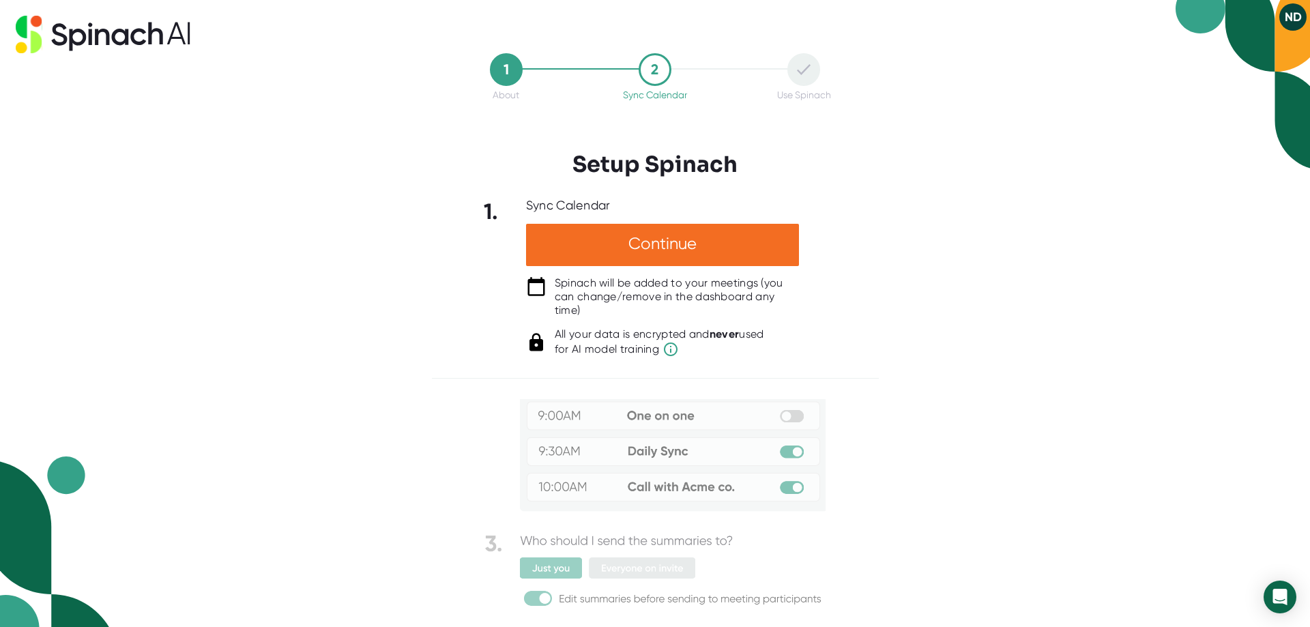 The height and width of the screenshot is (627, 1310). What do you see at coordinates (659, 349) in the screenshot?
I see `span: for AI model training` at bounding box center [659, 349].